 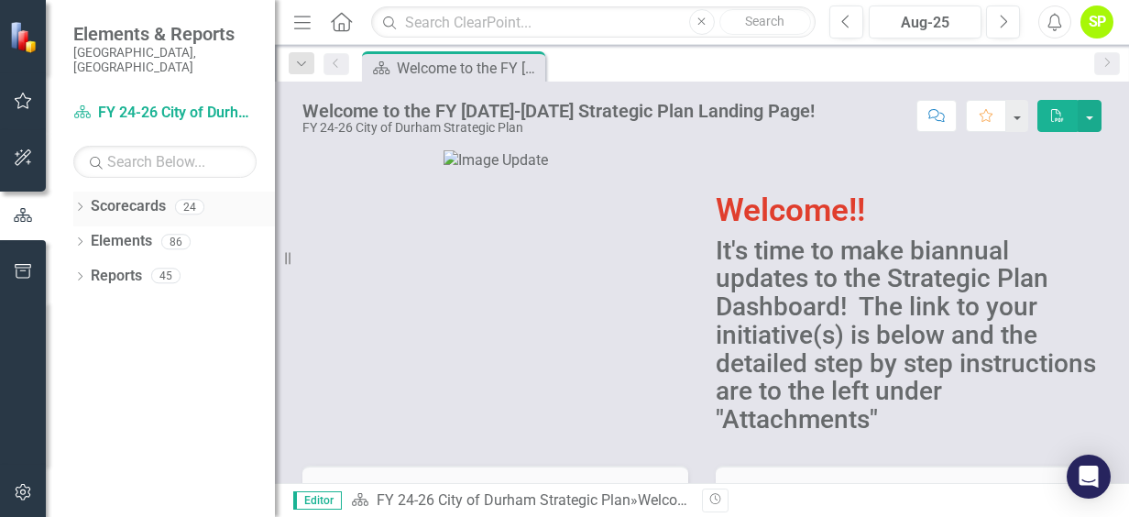 I want to click on span: Search, so click(x=765, y=21).